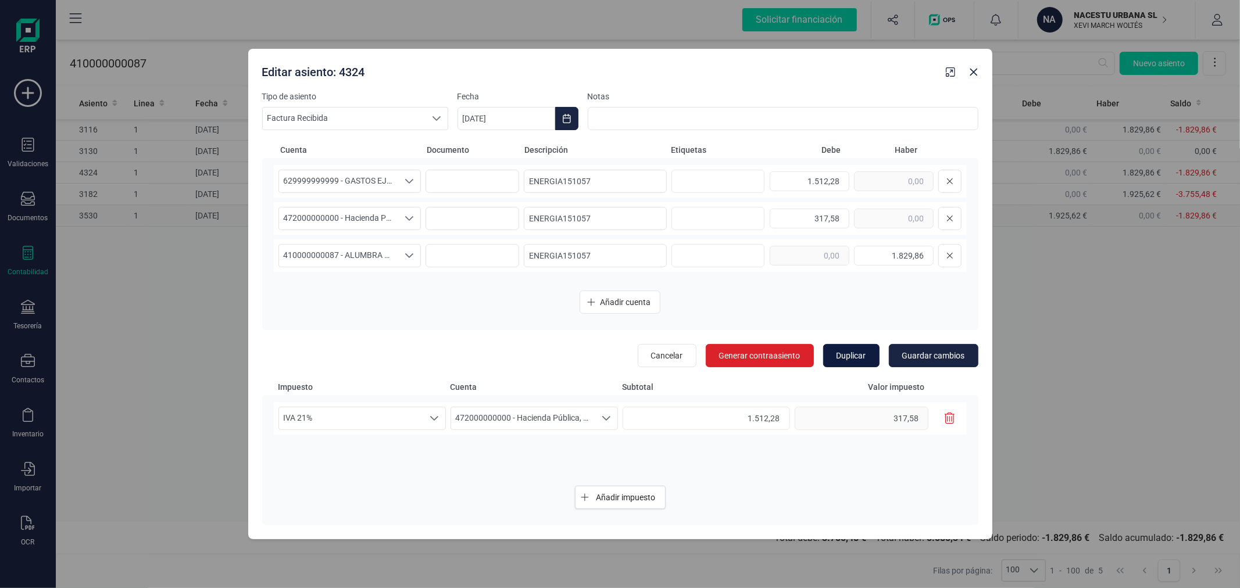  What do you see at coordinates (805, 150) in the screenshot?
I see `span: Debe` at bounding box center [805, 150].